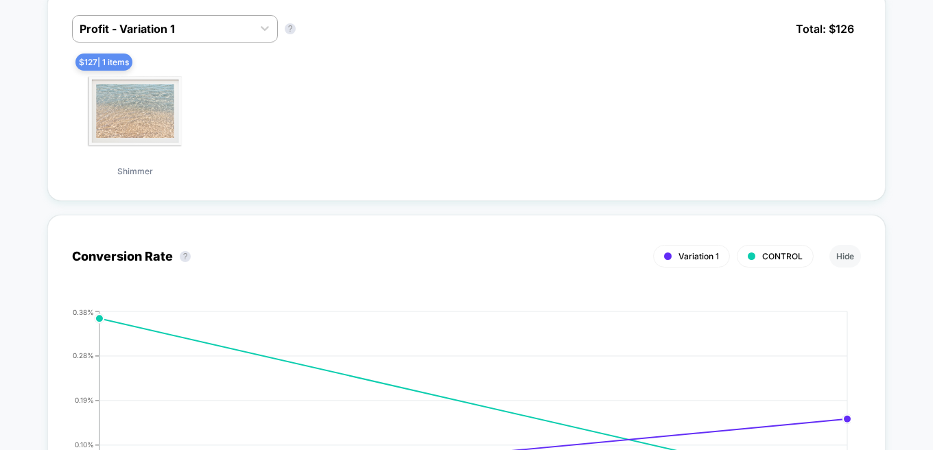 The height and width of the screenshot is (450, 933). I want to click on tspan: 0.19%, so click(84, 400).